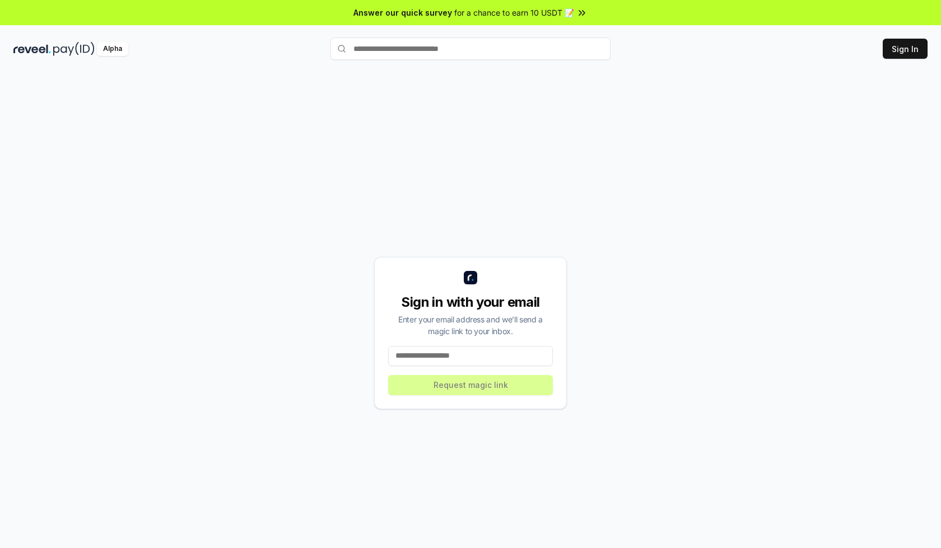 The height and width of the screenshot is (548, 941). I want to click on div: Enter your email address and we’ll send a magic link to your inbox., so click(471, 325).